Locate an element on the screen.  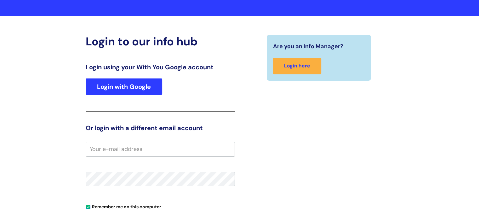
h2: Login to our info hub is located at coordinates (160, 41).